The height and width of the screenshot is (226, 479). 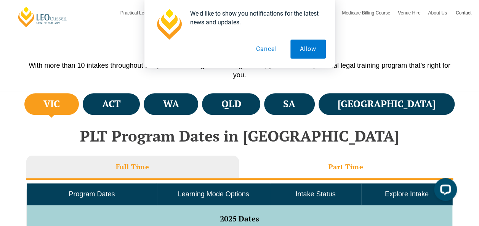 What do you see at coordinates (169, 24) in the screenshot?
I see `img: notification icon` at bounding box center [169, 24].